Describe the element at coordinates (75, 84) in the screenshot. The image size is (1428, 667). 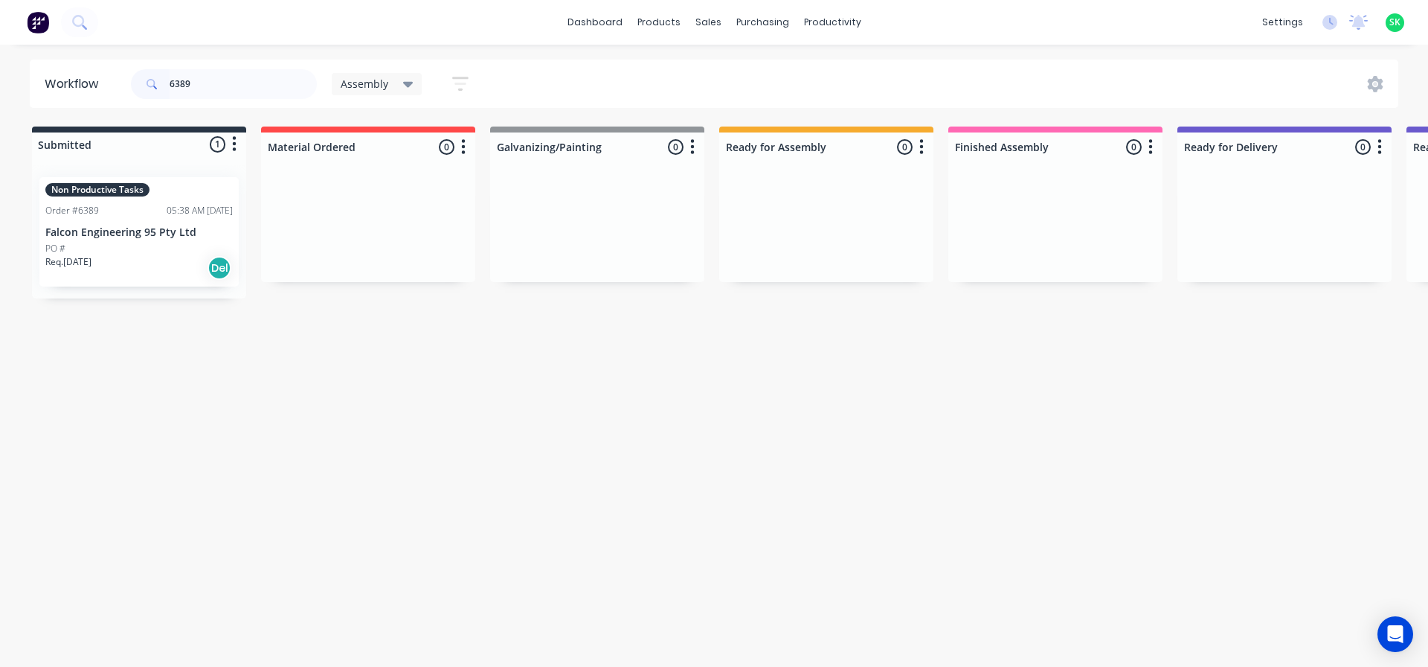
I see `div: Workflow` at that location.